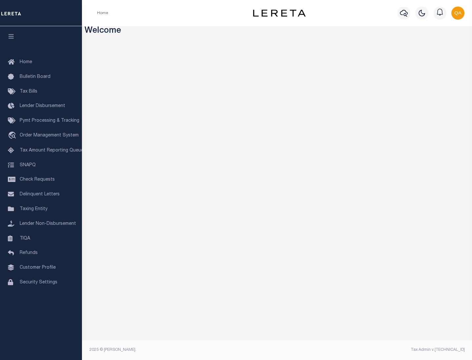 This screenshot has height=360, width=472. Describe the element at coordinates (35, 77) in the screenshot. I see `span: Bulletin Board` at that location.